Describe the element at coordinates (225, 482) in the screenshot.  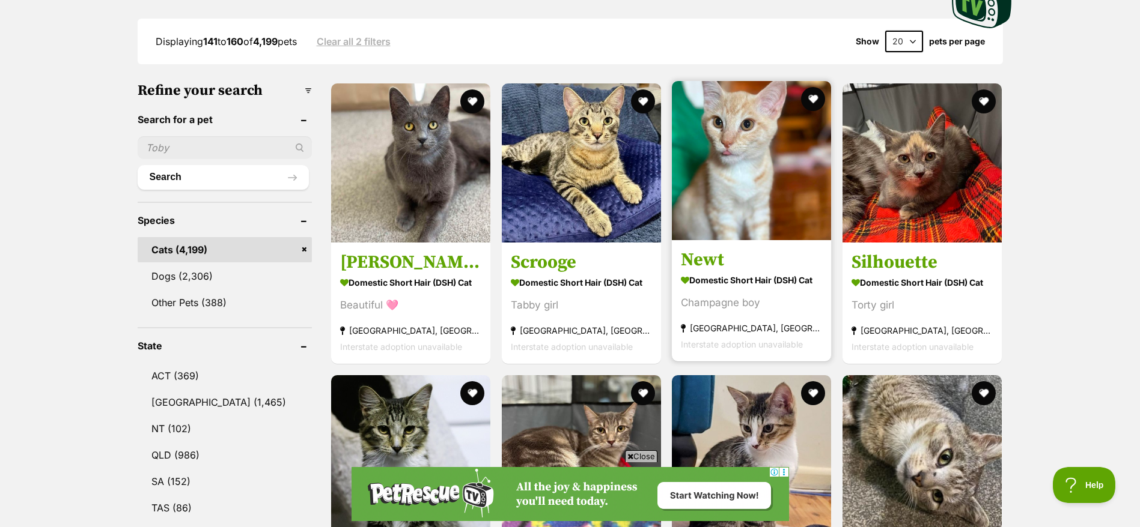
I see `a: SA (152)` at that location.